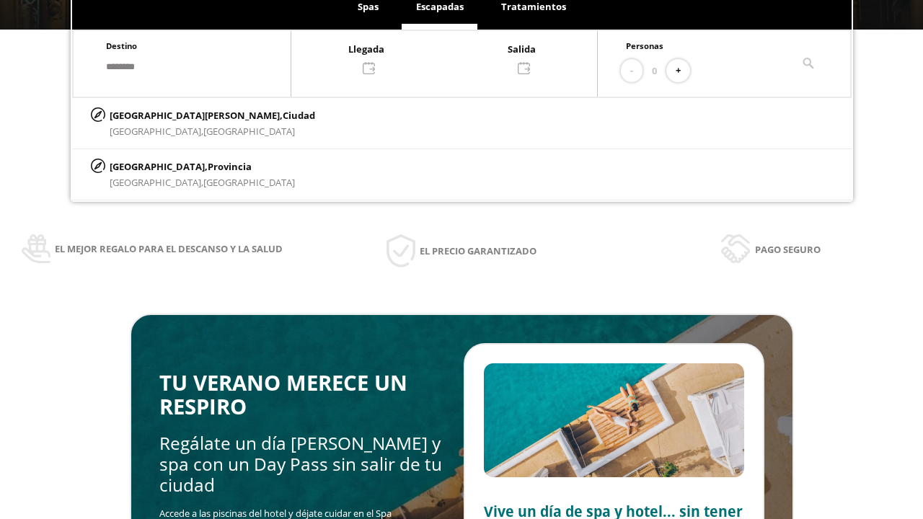 The image size is (923, 519). Describe the element at coordinates (169, 249) in the screenshot. I see `span: El mejor regalo para el descanso y la salud` at that location.